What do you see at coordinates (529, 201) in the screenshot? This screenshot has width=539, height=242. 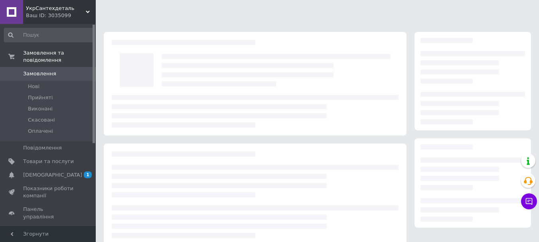 I see `button: Чат з покупцем` at bounding box center [529, 201].